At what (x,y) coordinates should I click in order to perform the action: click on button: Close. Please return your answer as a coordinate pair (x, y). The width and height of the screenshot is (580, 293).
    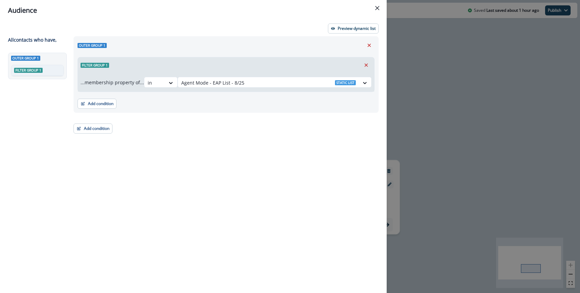
    Looking at the image, I should click on (378, 8).